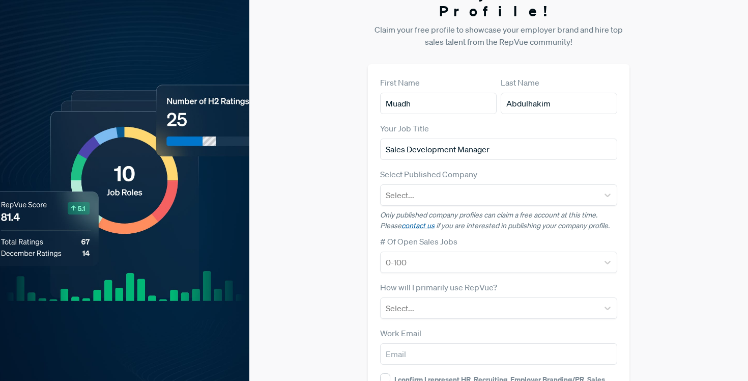 The width and height of the screenshot is (748, 381). Describe the element at coordinates (559, 103) in the screenshot. I see `input: Last Name` at that location.